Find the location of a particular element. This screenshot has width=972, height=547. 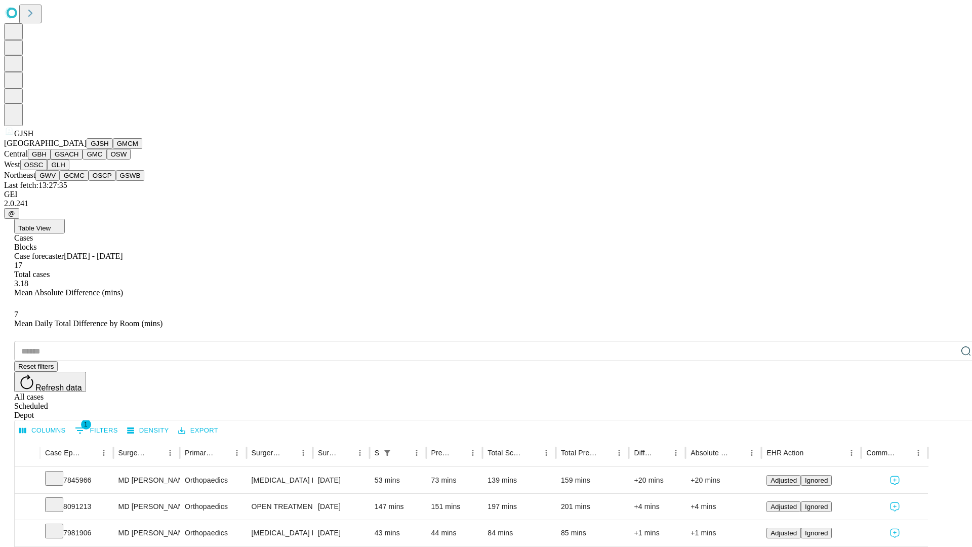

button: GMC is located at coordinates (94, 154).